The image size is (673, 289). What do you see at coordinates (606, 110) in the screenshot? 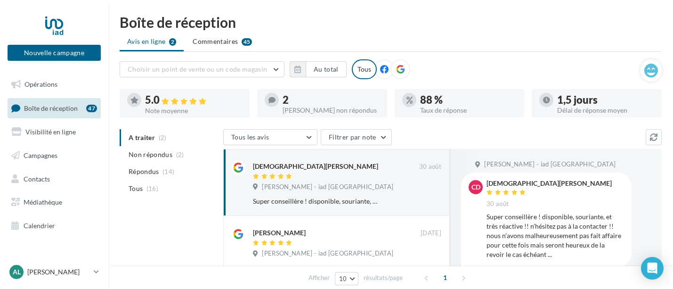
I see `div: Délai de réponse moyen` at bounding box center [606, 110].